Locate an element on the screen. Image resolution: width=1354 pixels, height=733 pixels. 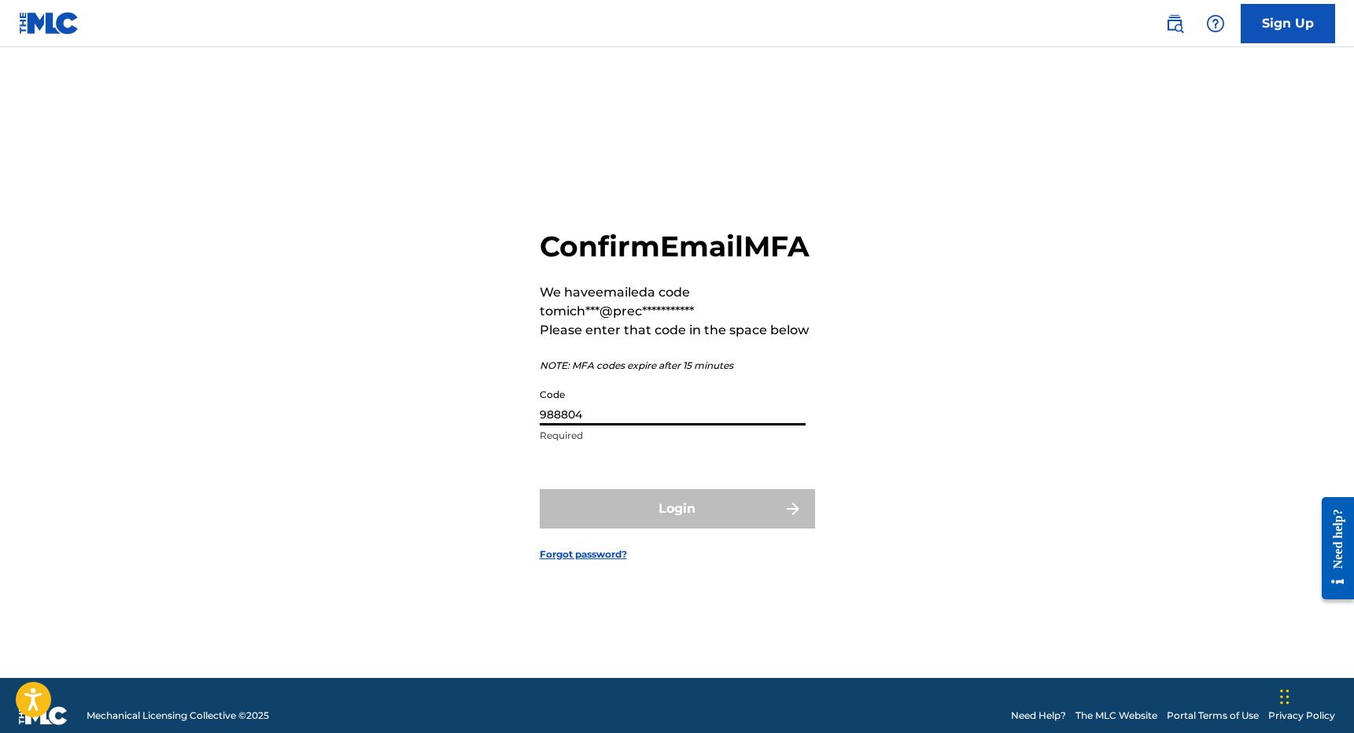
a: Public Search is located at coordinates (1174, 24).